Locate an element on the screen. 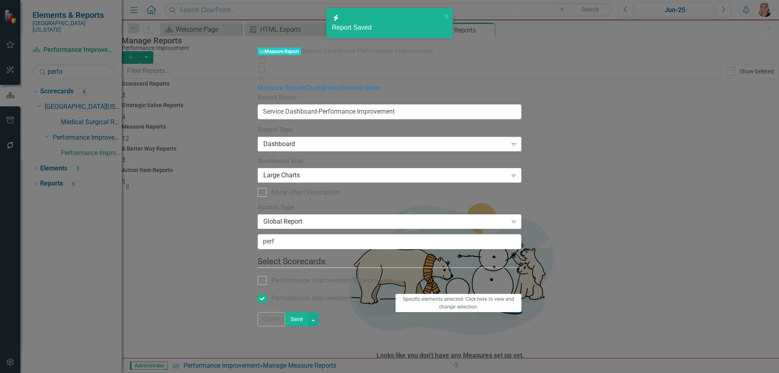  span: Service Dashboard-Performance Improvement is located at coordinates (367, 51).